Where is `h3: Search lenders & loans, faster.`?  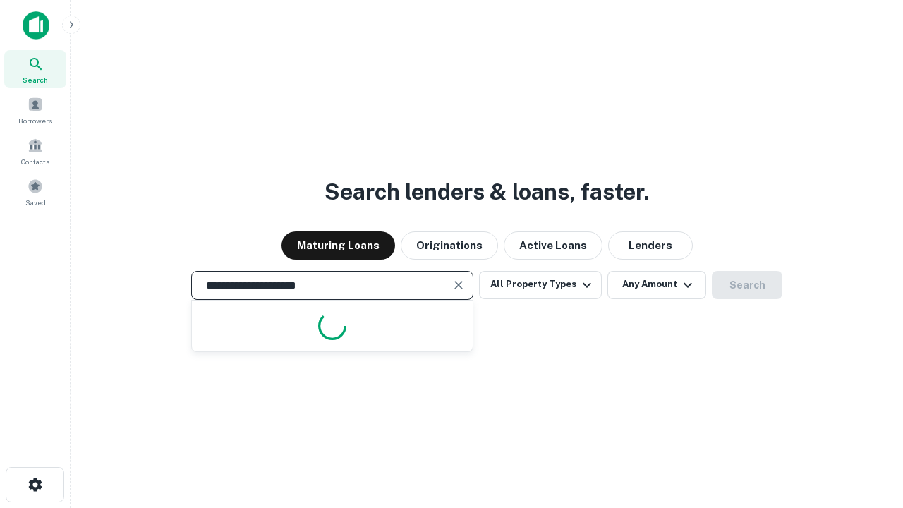 h3: Search lenders & loans, faster. is located at coordinates (487, 192).